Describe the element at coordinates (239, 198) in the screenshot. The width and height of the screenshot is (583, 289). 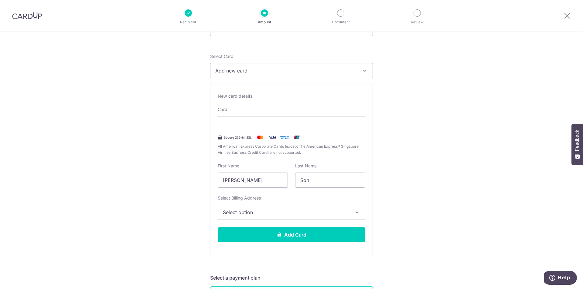
I see `label: Select Billing Address` at that location.